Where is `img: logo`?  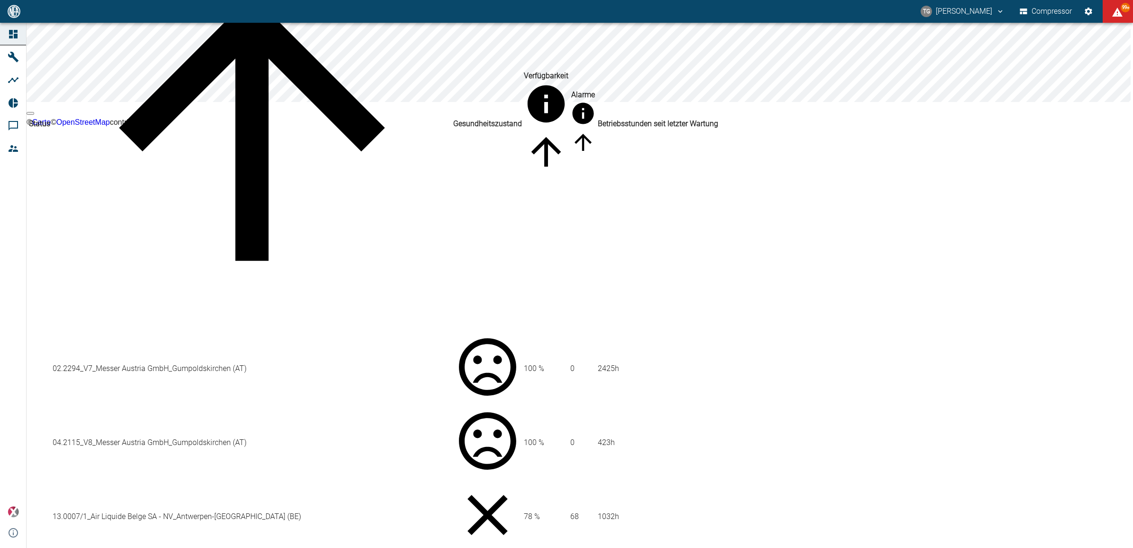
img: logo is located at coordinates (14, 11).